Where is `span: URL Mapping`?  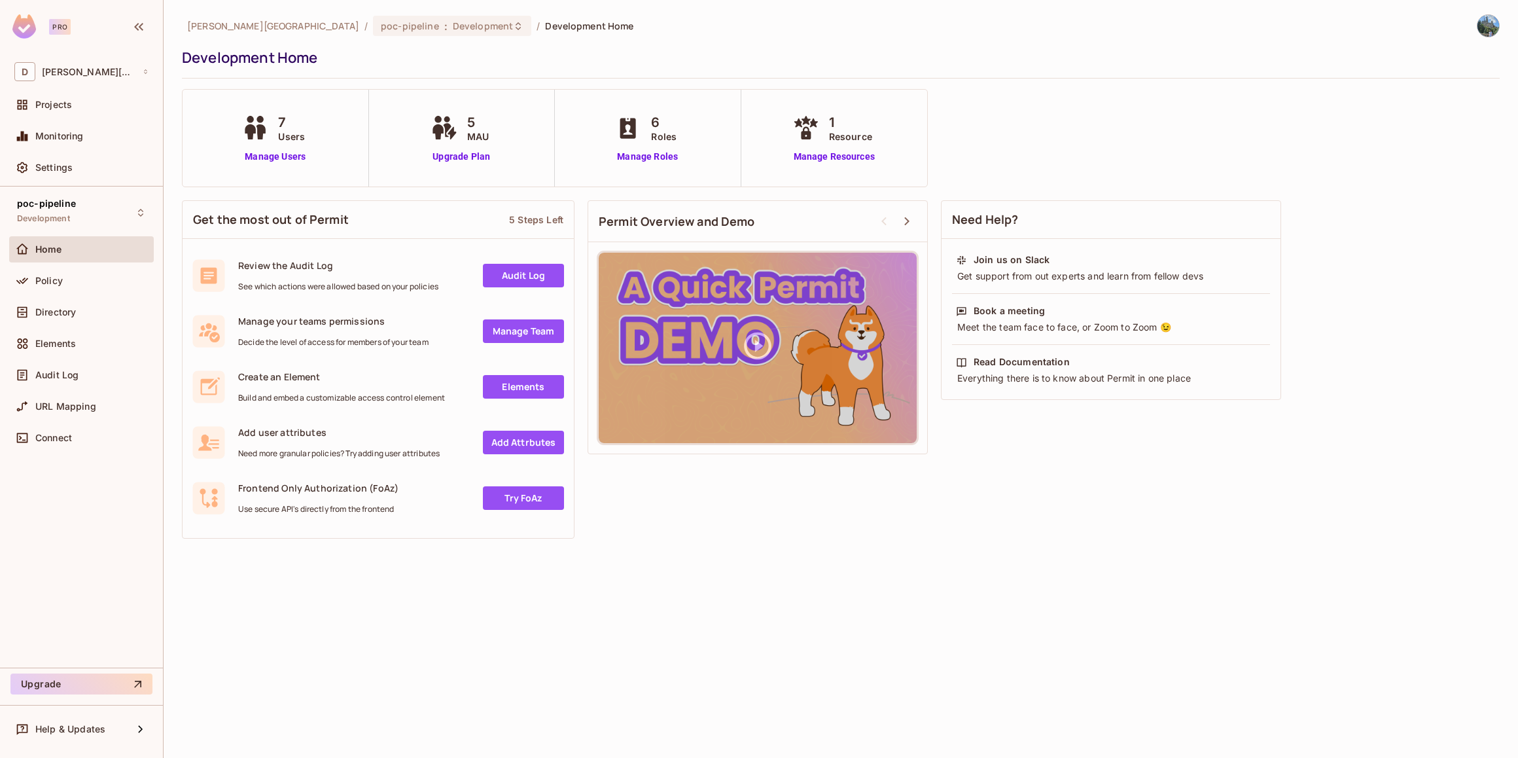 span: URL Mapping is located at coordinates (65, 406).